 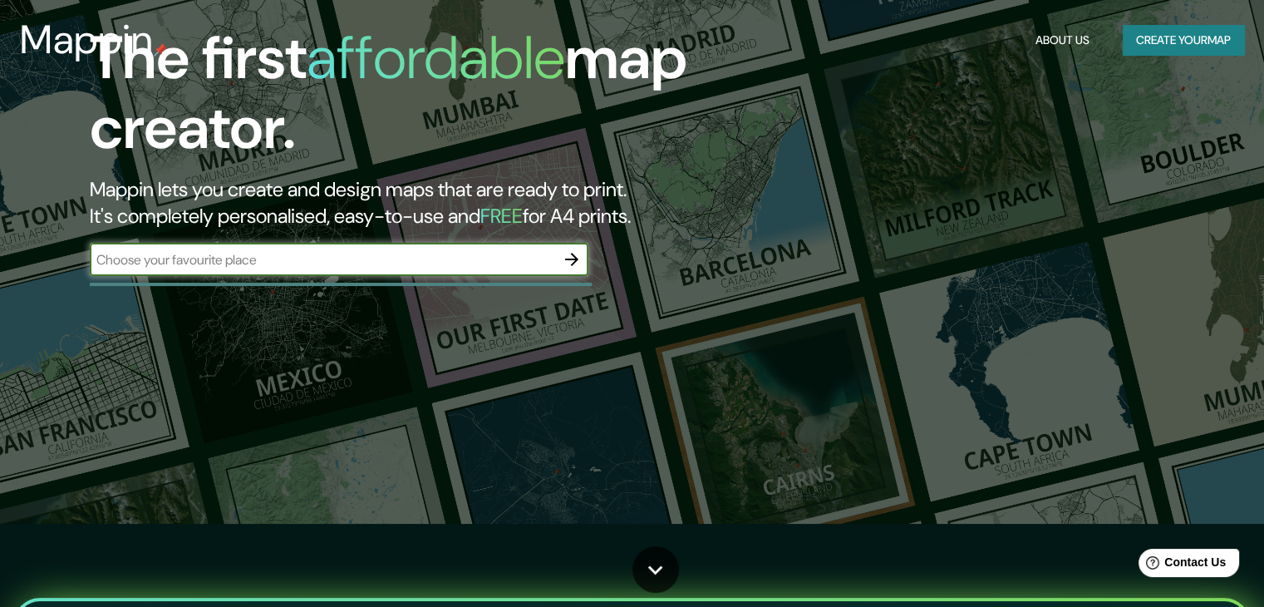 I want to click on button: About Us, so click(x=1062, y=40).